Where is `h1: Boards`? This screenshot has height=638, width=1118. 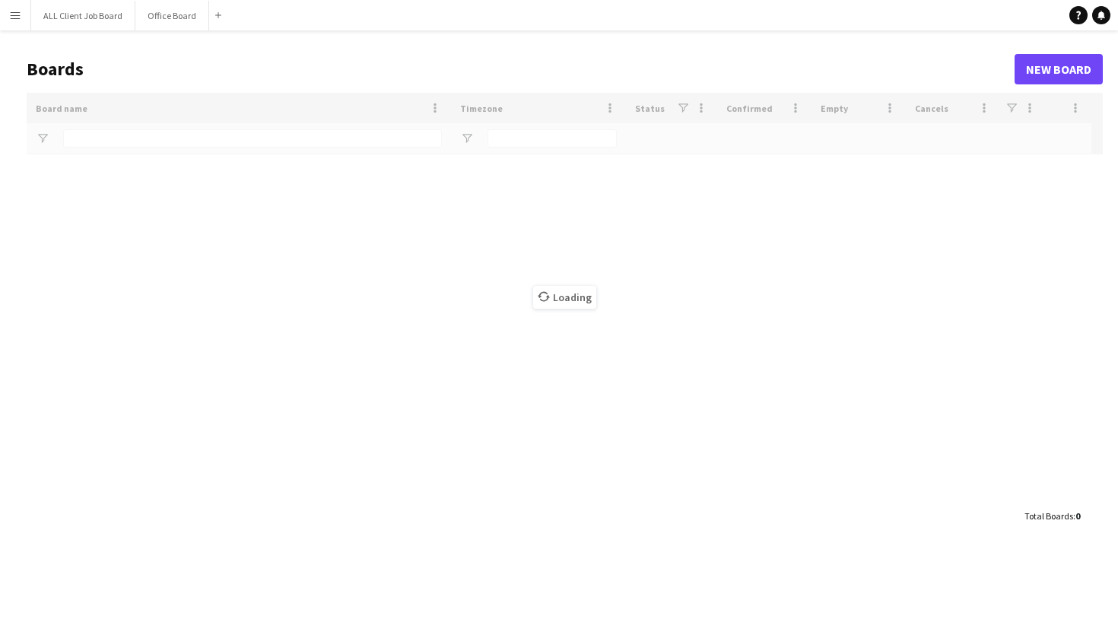 h1: Boards is located at coordinates (520, 69).